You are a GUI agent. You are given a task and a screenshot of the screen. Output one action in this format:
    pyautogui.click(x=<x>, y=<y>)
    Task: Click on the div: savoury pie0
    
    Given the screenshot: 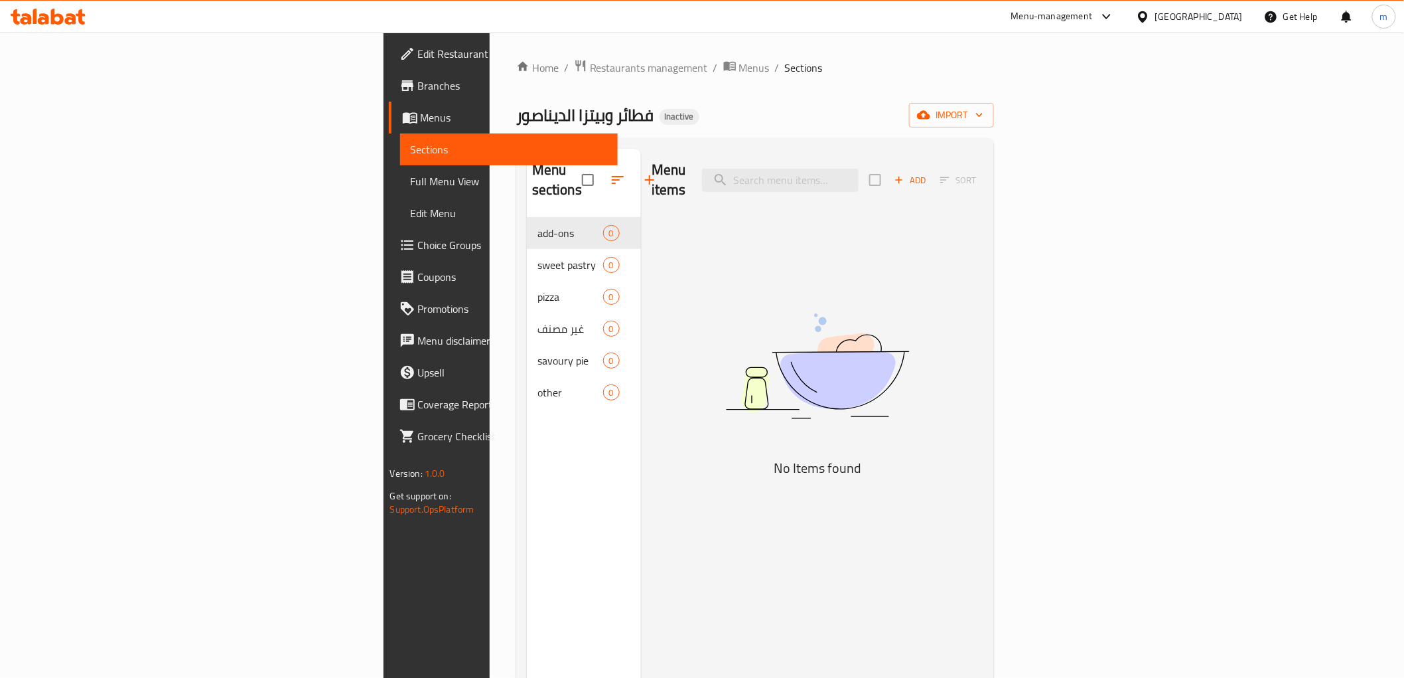 What is the action you would take?
    pyautogui.click(x=584, y=360)
    